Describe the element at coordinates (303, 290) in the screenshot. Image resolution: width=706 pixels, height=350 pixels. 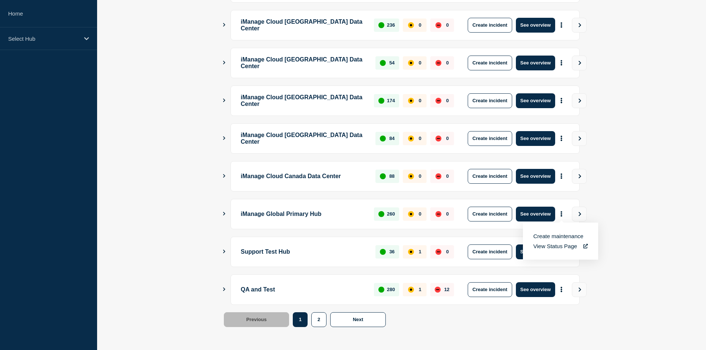
I see `p: QA and Test` at that location.